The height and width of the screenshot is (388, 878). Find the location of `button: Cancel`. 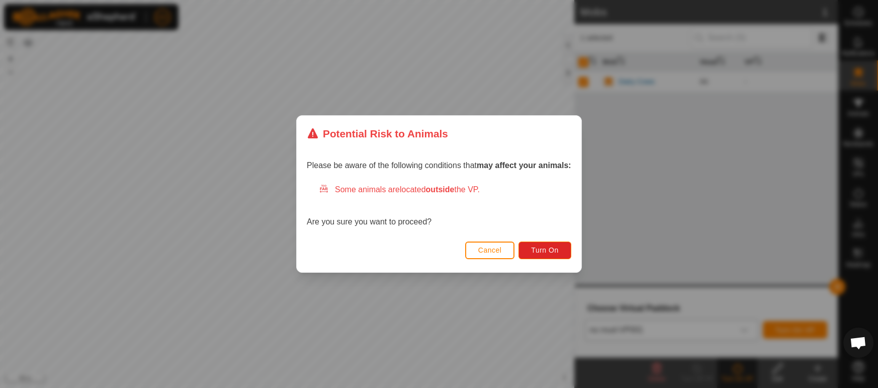

button: Cancel is located at coordinates (490, 250).